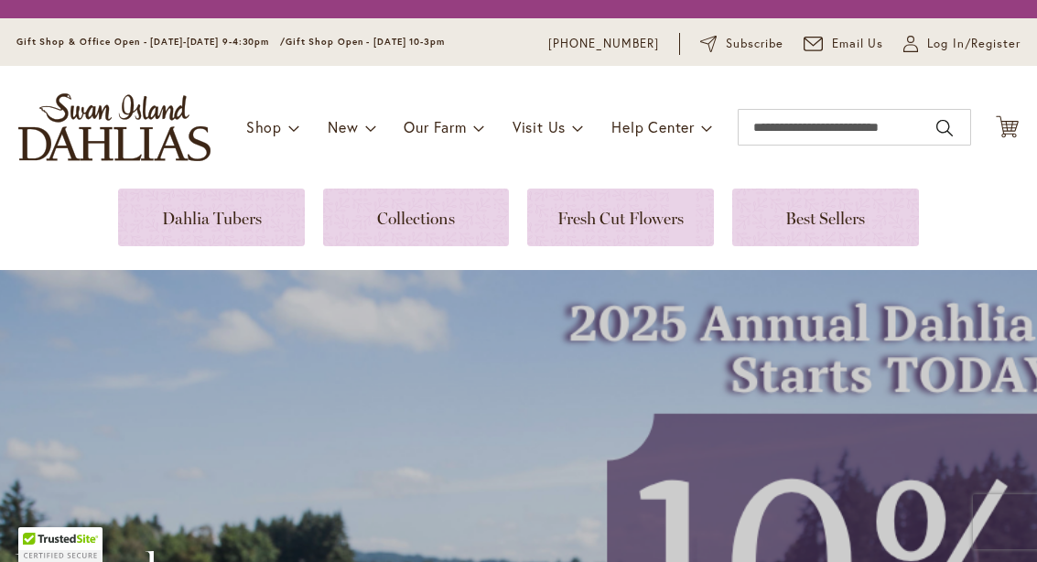 The height and width of the screenshot is (562, 1037). I want to click on span: Shop, so click(263, 126).